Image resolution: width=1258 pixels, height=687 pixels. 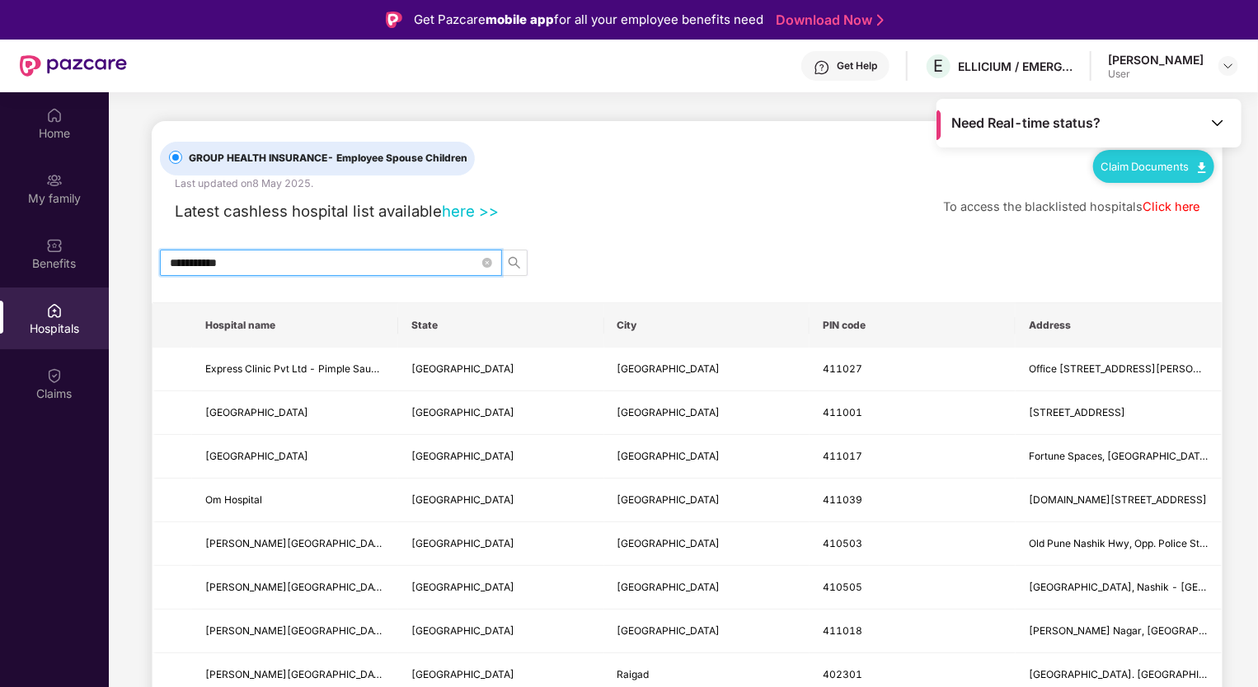 What do you see at coordinates (1119, 413) in the screenshot?
I see `td: 32, Sassoon Road` at bounding box center [1119, 413].